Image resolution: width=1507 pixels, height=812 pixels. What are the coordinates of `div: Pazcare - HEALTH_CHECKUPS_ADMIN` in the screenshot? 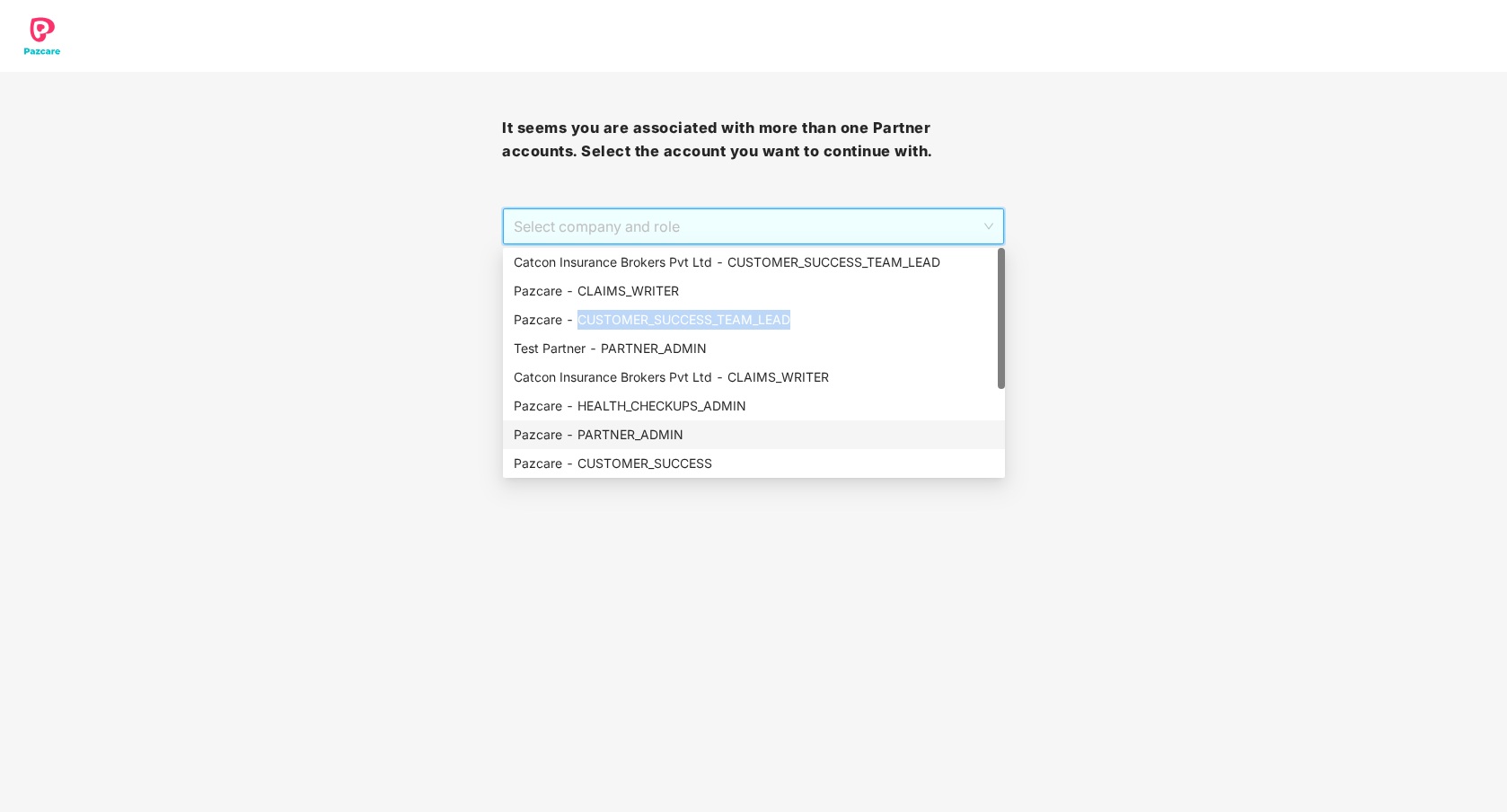 It's located at (754, 406).